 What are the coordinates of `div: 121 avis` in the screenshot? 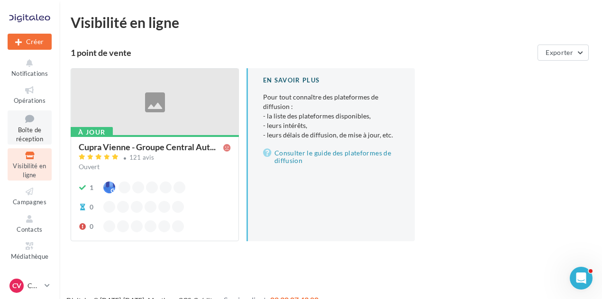 It's located at (142, 157).